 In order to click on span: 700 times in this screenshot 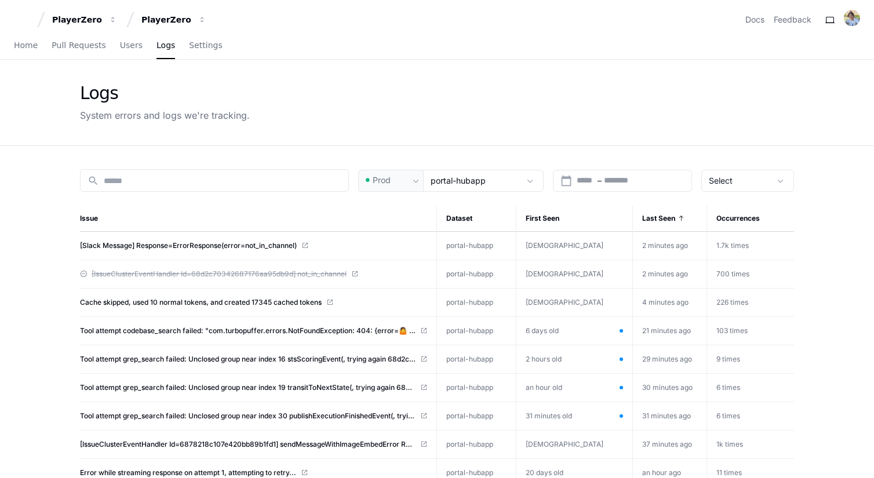, I will do `click(733, 274)`.